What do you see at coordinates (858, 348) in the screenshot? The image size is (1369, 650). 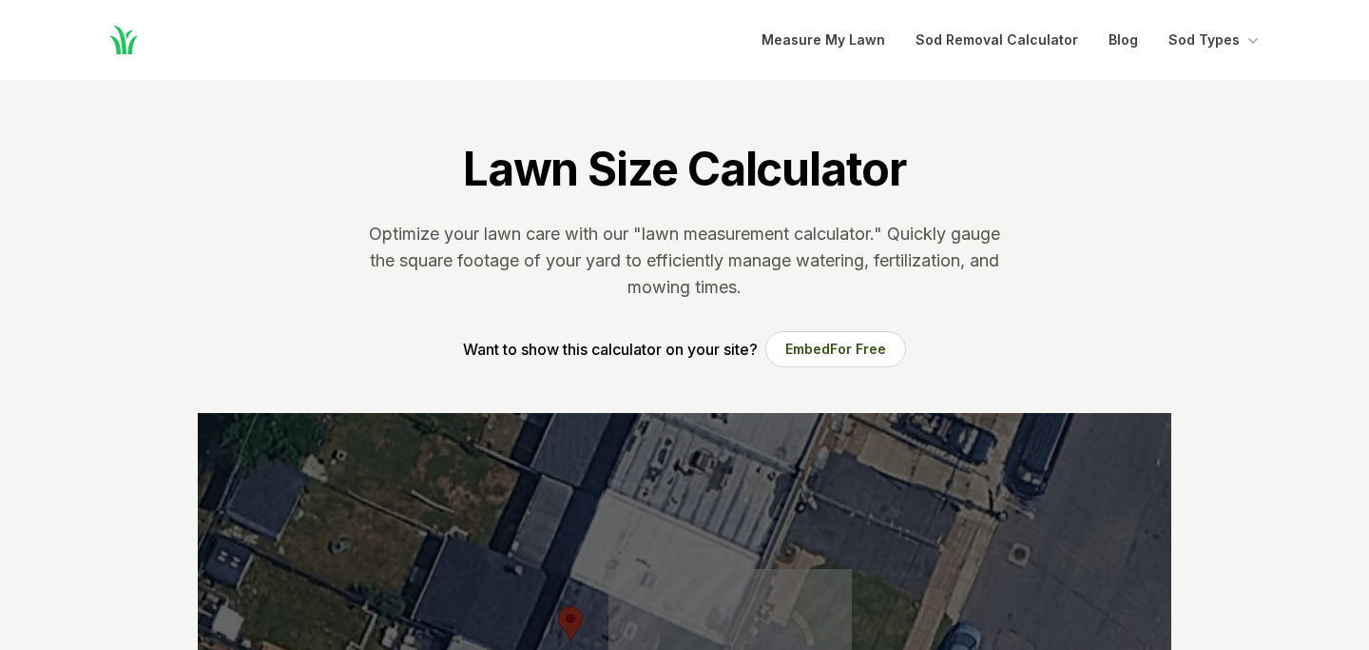 I see `span: For Free` at bounding box center [858, 348].